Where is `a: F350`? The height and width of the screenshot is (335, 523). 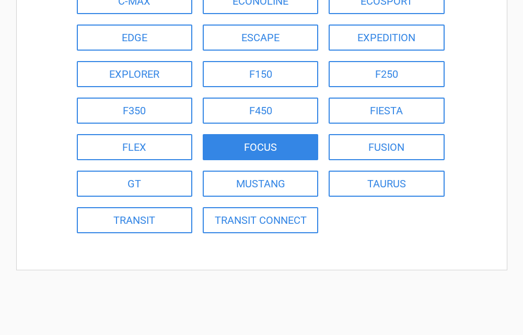 a: F350 is located at coordinates (134, 111).